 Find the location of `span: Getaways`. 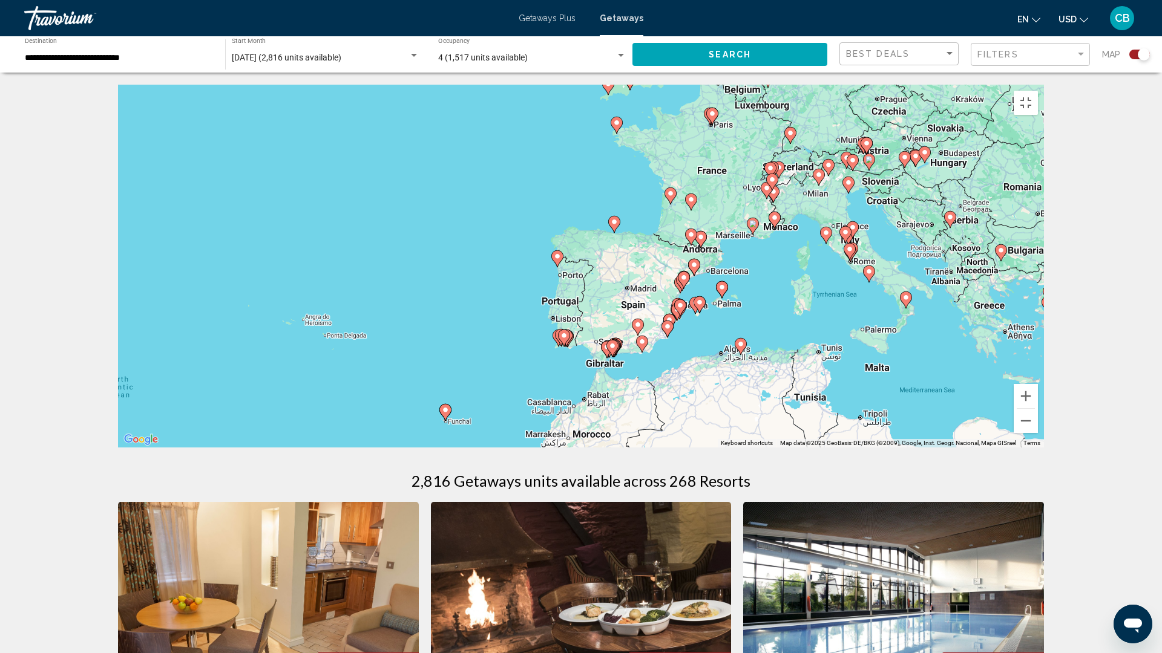

span: Getaways is located at coordinates (621, 18).